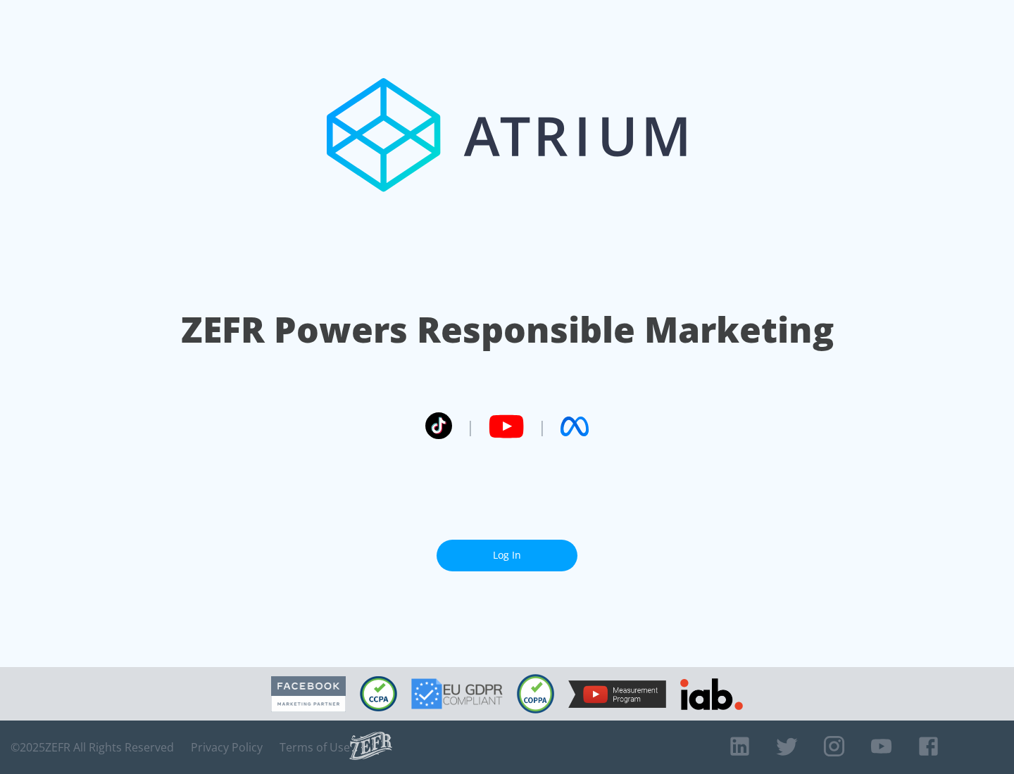  I want to click on img: CCPA Compliant, so click(378, 694).